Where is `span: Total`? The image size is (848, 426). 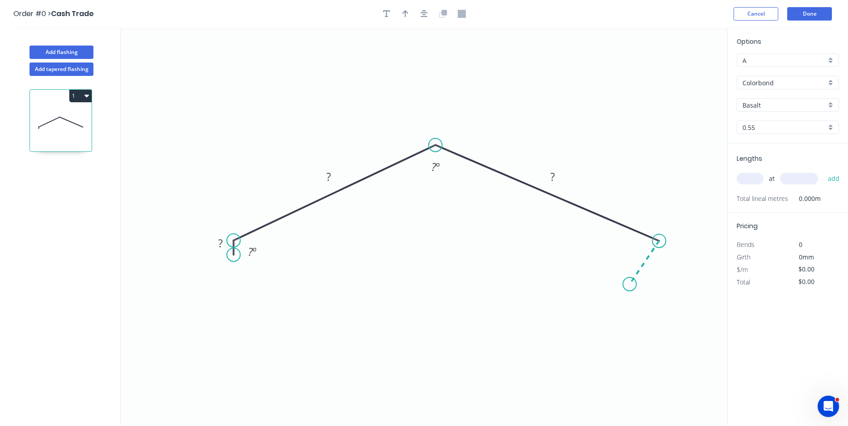 span: Total is located at coordinates (743, 282).